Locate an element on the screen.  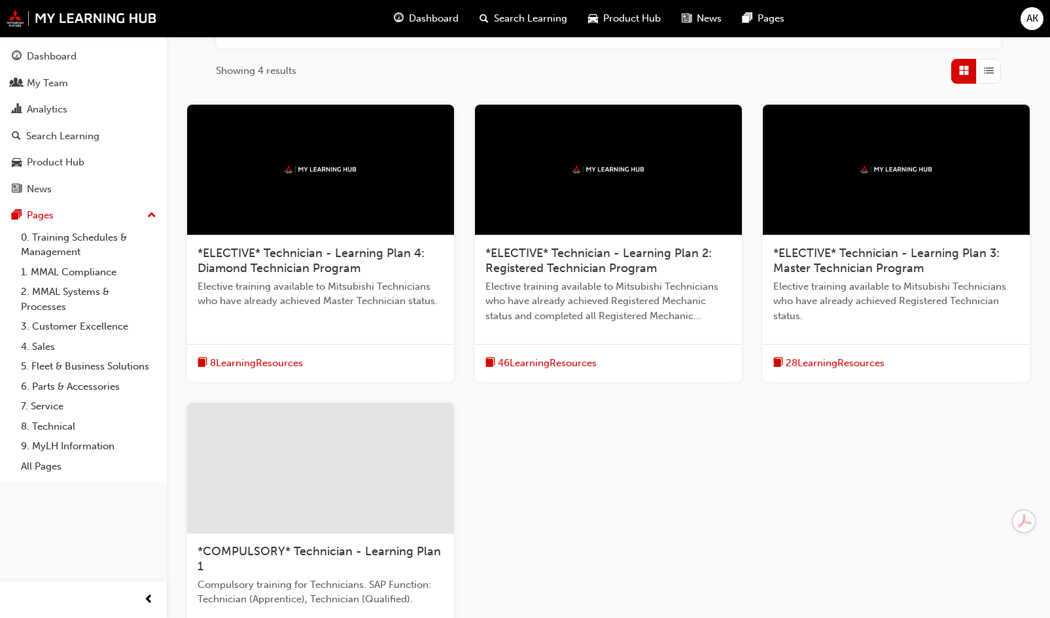
a: car-iconProduct Hub is located at coordinates (624, 18).